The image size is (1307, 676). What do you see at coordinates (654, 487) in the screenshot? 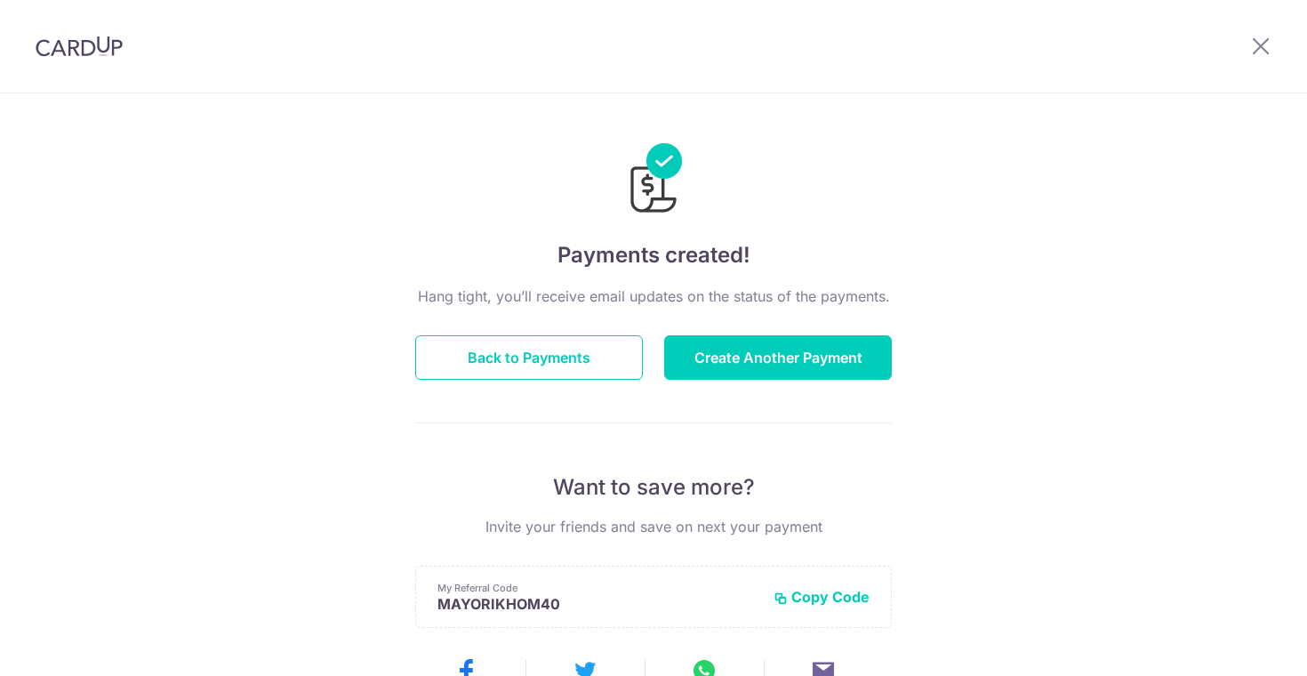
I see `p: Want to save more?` at bounding box center [654, 487].